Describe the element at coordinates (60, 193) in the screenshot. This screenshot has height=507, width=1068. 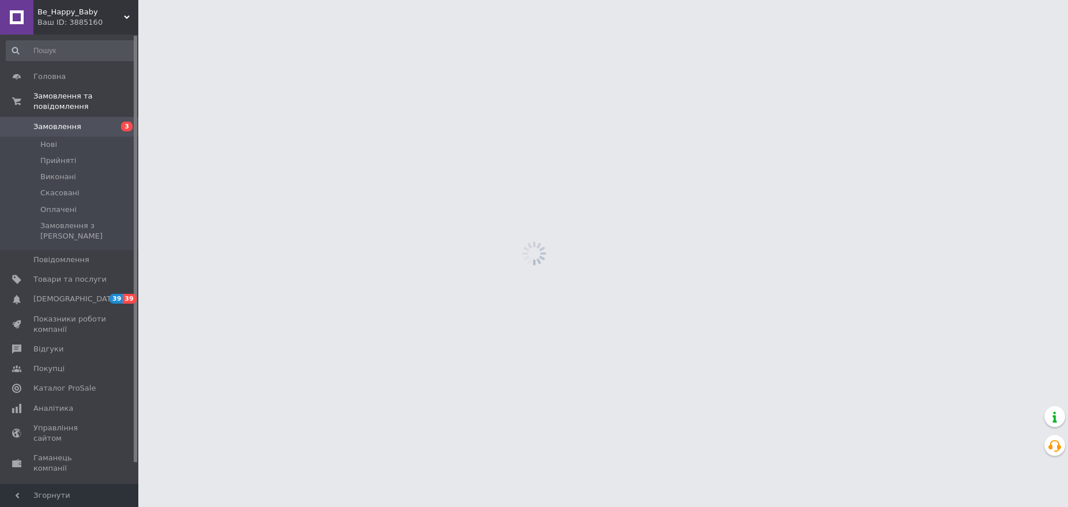
I see `span: Скасовані` at that location.